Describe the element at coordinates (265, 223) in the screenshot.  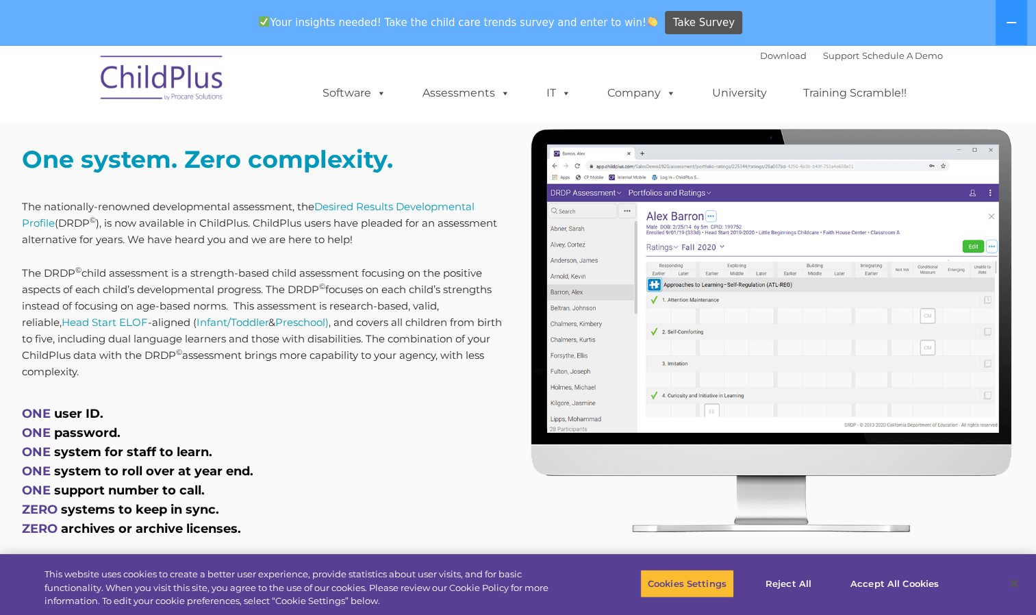
I see `p: The nationally-renowned developmental assessment, the (DRDP ), is now available in ChildPlus. Chi...` at that location.